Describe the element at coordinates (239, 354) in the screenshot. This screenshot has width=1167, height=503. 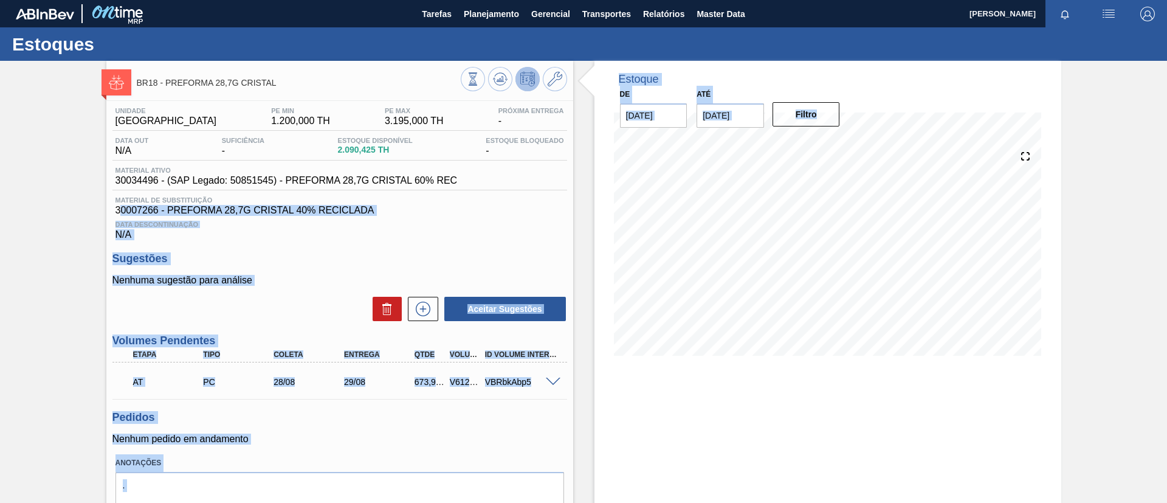
I see `div: Tipo` at that location.